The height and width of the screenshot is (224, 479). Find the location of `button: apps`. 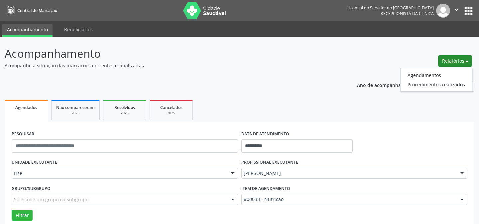

button: apps is located at coordinates (469, 11).